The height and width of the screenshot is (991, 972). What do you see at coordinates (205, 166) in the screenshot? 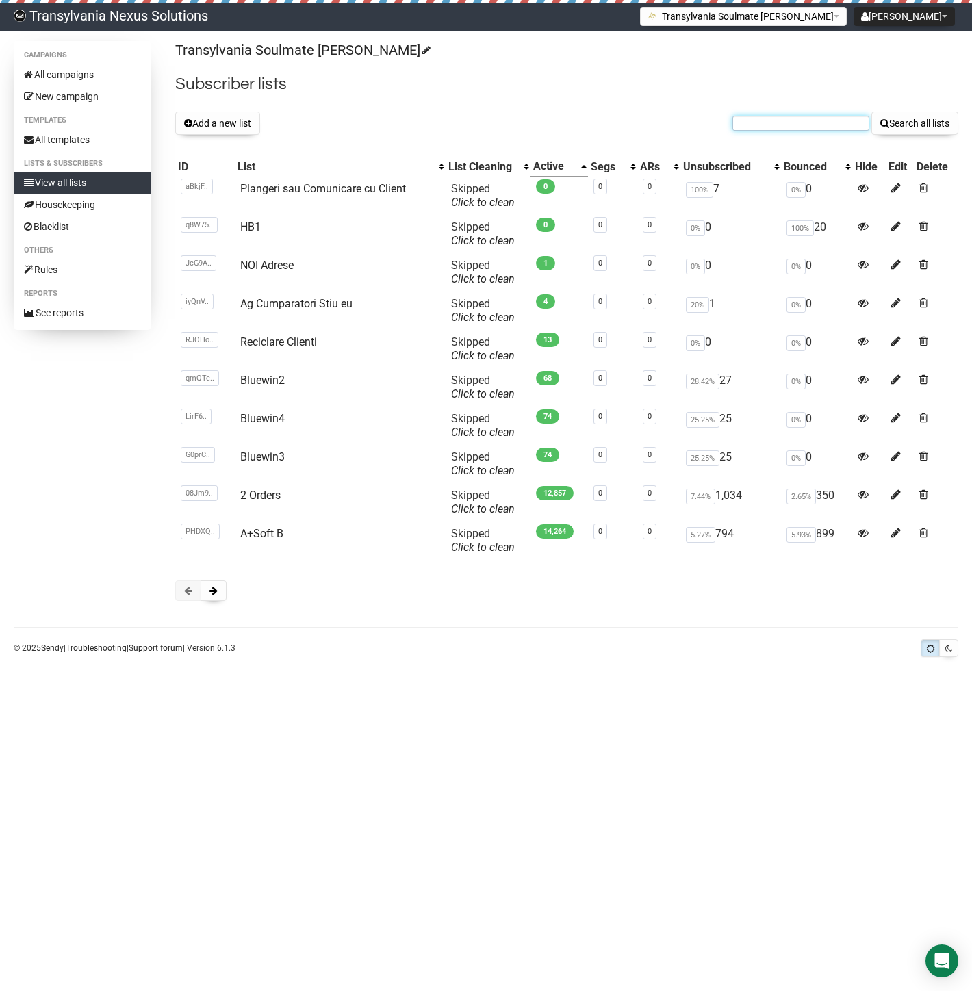
I see `th: ID: No sort applied, sorting is disabled` at bounding box center [205, 166].